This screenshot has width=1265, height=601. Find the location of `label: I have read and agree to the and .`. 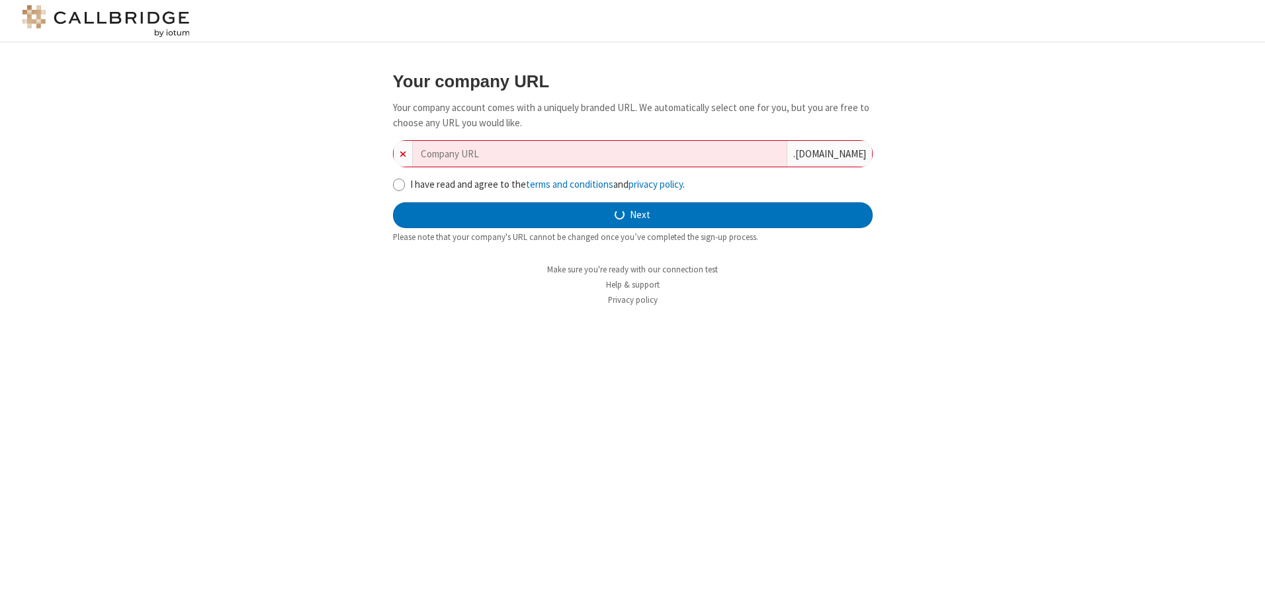

label: I have read and agree to the and . is located at coordinates (641, 185).